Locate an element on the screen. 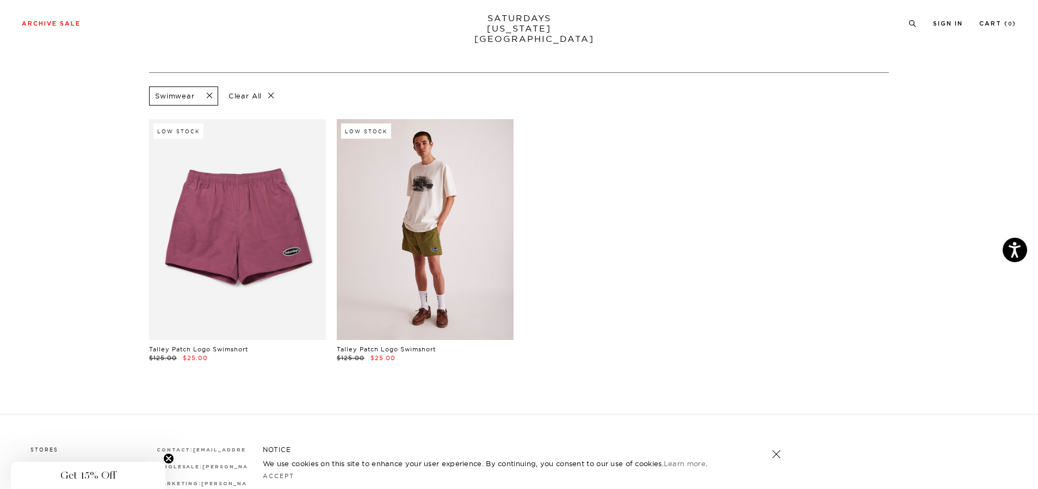 This screenshot has height=489, width=1038. button: Close teaser is located at coordinates (169, 459).